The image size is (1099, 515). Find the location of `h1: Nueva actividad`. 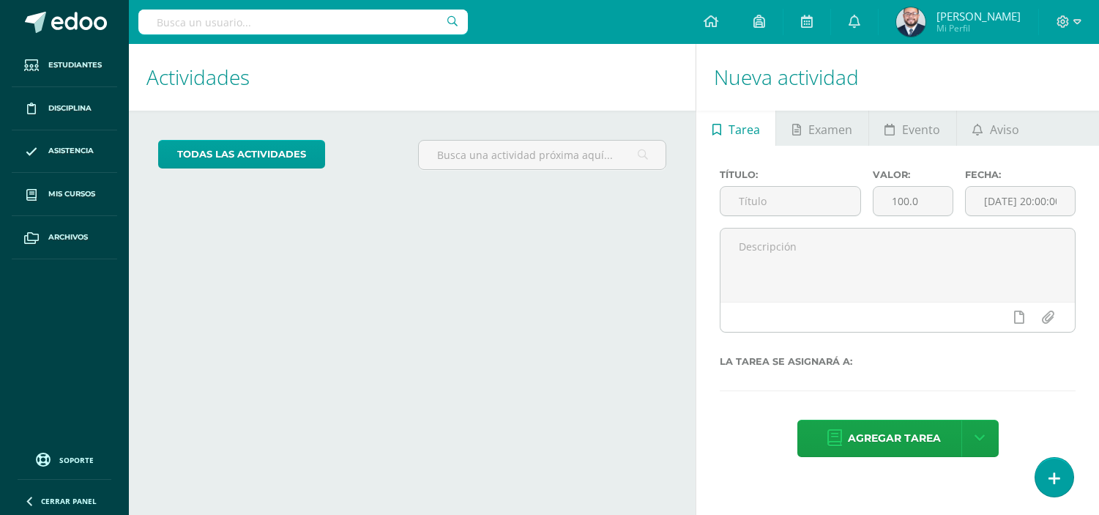

h1: Nueva actividad is located at coordinates (898, 77).